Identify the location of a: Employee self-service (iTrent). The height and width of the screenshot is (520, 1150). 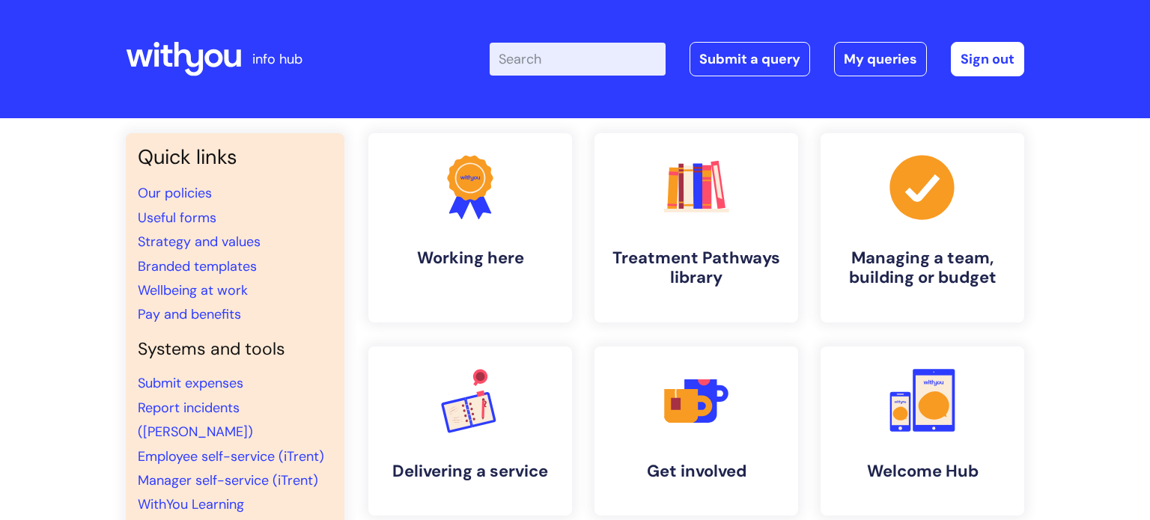
(231, 457).